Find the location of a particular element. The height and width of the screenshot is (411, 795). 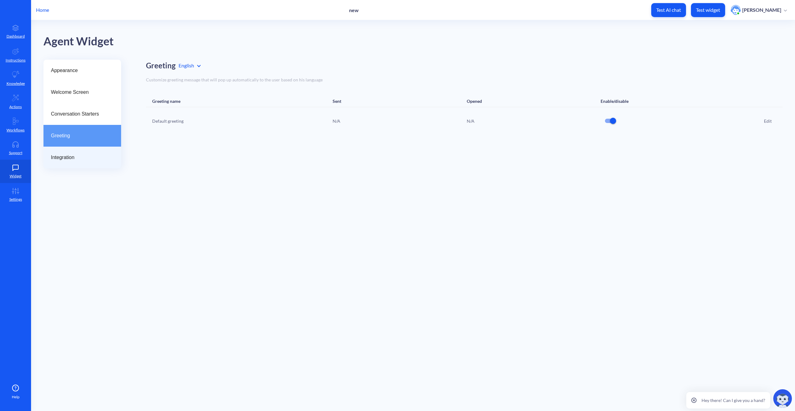

p: Test AI chat is located at coordinates (669, 10).